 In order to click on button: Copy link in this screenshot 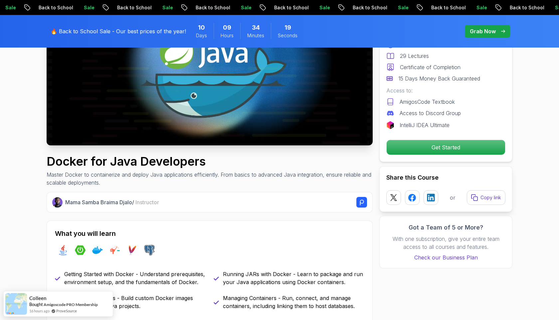, I will do `click(486, 198)`.